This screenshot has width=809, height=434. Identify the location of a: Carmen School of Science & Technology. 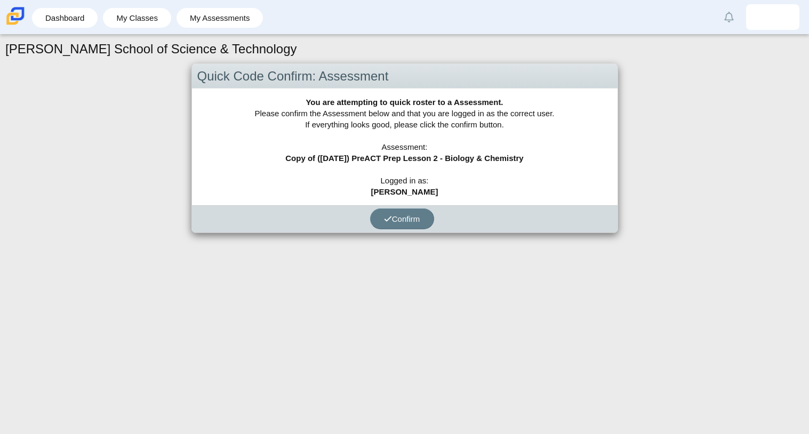
(15, 24).